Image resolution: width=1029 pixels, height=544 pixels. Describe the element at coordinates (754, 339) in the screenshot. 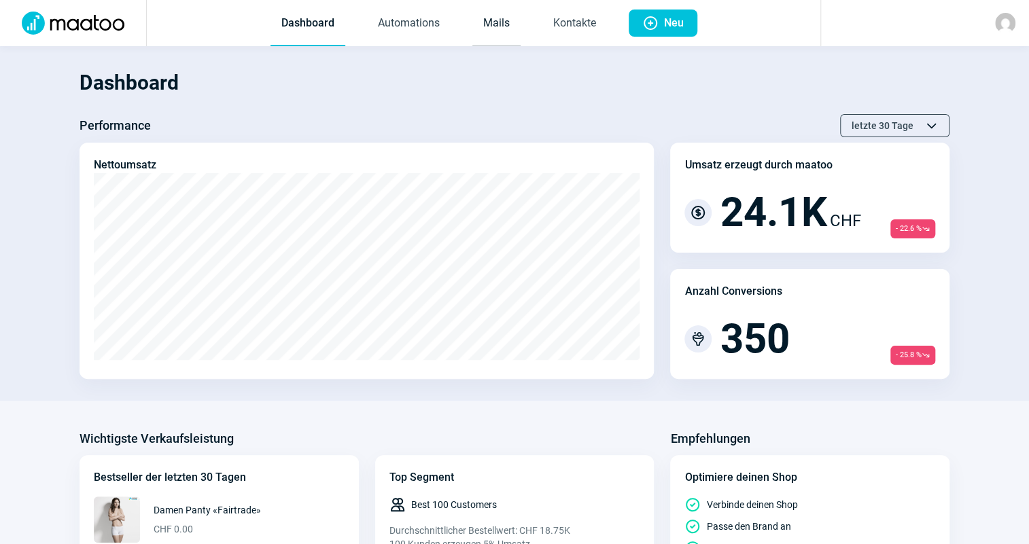

I see `span: 350` at that location.